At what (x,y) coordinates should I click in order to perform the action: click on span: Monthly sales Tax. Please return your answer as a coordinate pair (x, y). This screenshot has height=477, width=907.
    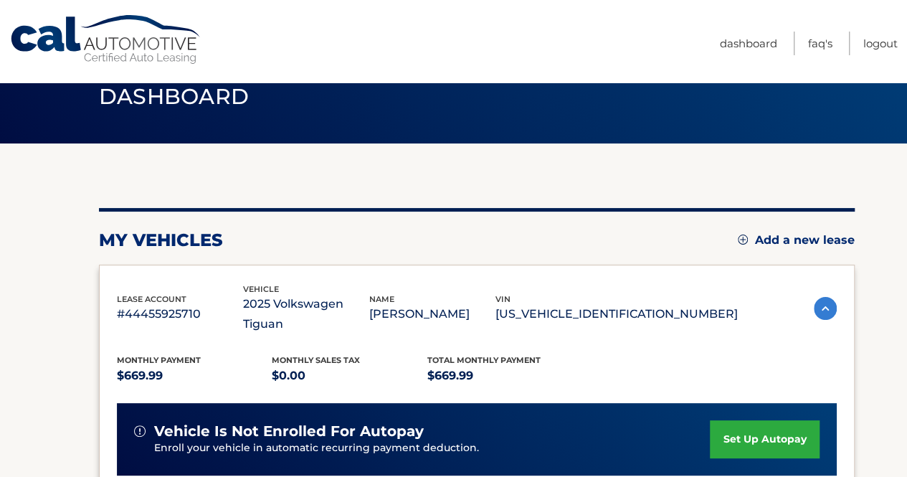
    Looking at the image, I should click on (316, 360).